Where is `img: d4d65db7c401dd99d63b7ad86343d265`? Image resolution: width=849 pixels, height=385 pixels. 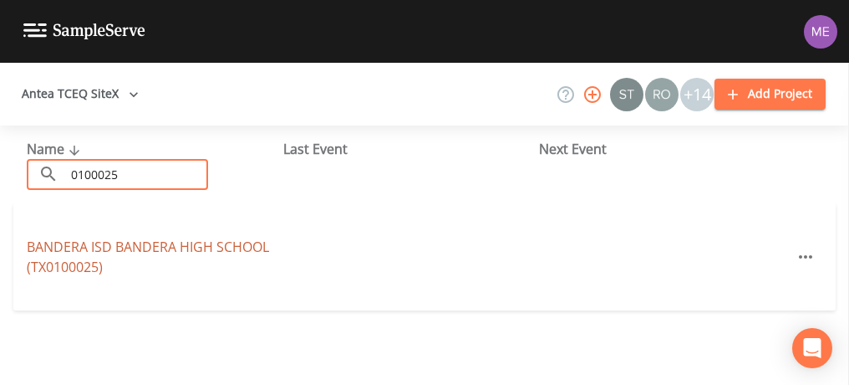
img: d4d65db7c401dd99d63b7ad86343d265 is located at coordinates (821, 32).